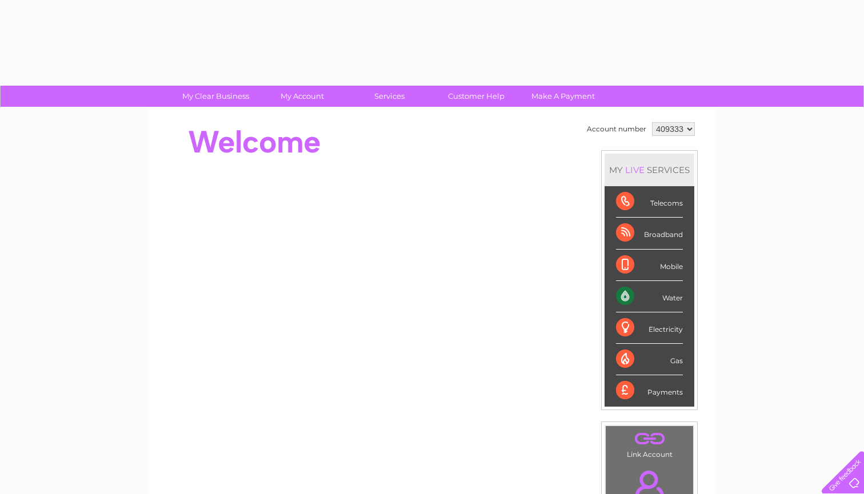 The image size is (864, 494). What do you see at coordinates (635, 170) in the screenshot?
I see `div: LIVE` at bounding box center [635, 170].